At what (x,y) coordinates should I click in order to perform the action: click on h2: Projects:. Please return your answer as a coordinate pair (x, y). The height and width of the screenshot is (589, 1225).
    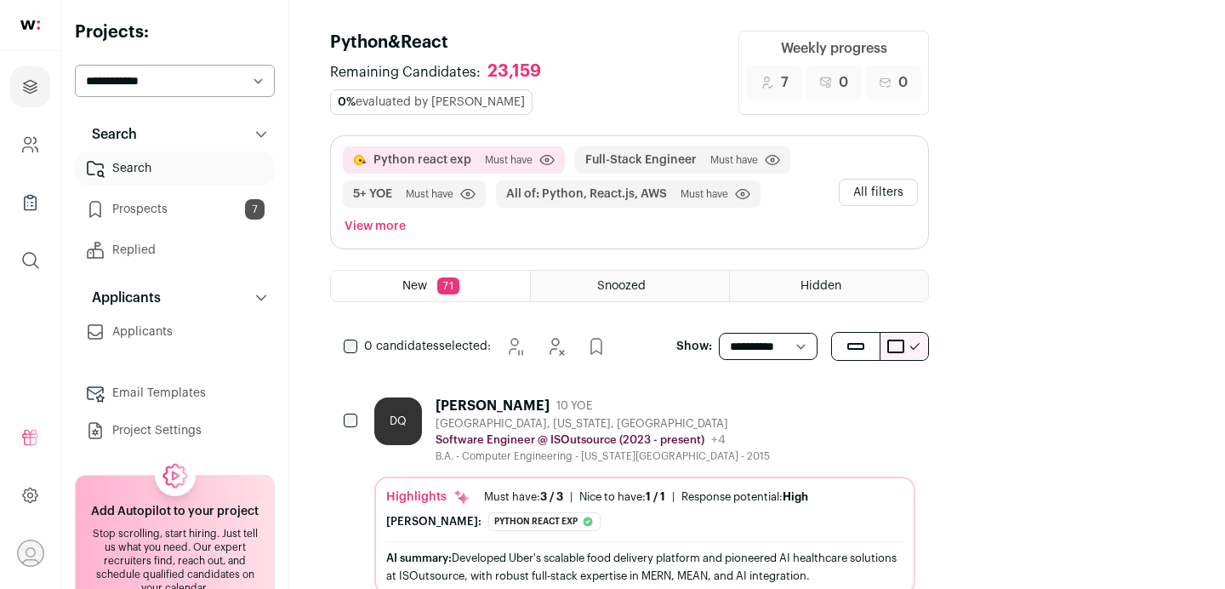
    Looking at the image, I should click on (174, 32).